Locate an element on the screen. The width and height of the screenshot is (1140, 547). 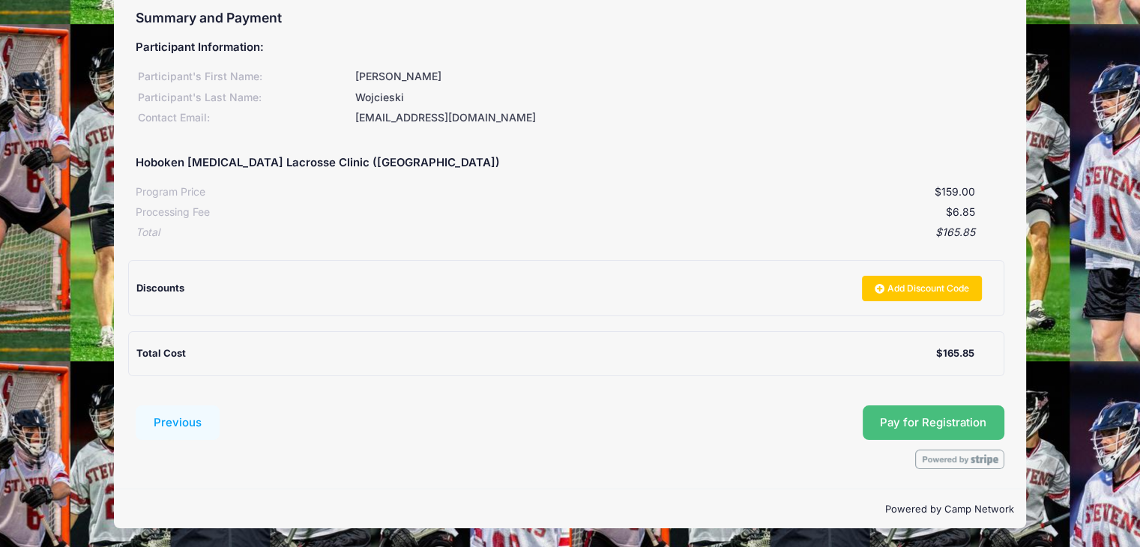
div: Wojcieski is located at coordinates (678, 97).